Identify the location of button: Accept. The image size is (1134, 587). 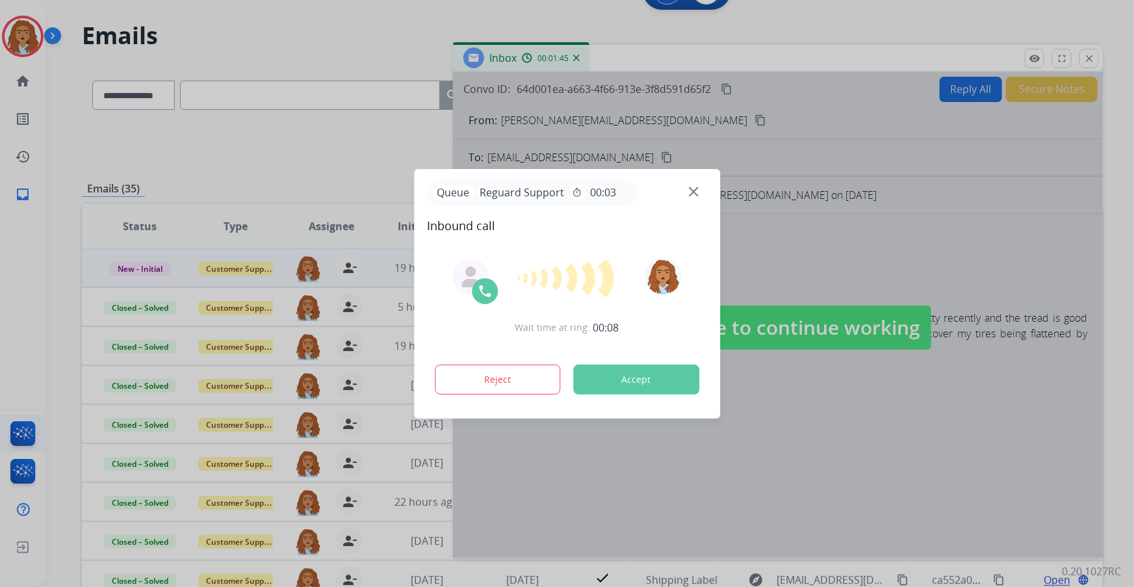
(636, 379).